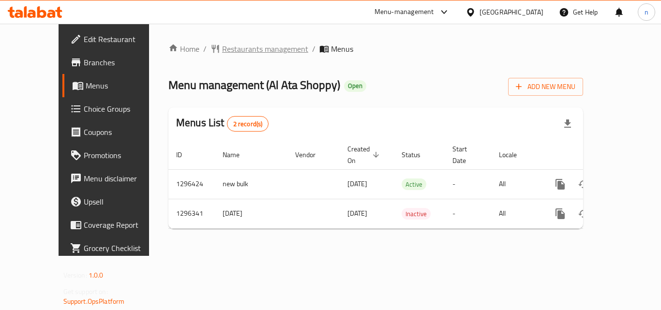 The image size is (661, 310). I want to click on div: Inactive, so click(416, 214).